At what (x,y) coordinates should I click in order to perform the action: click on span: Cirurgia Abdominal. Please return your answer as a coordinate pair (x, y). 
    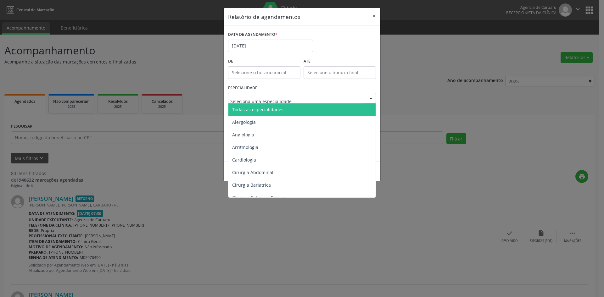
    Looking at the image, I should click on (252, 172).